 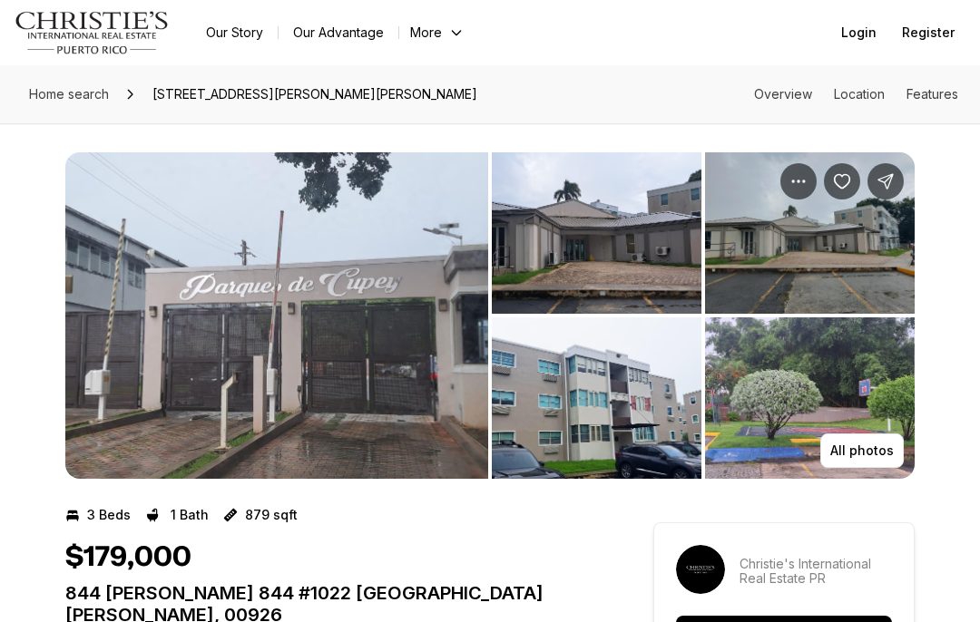 What do you see at coordinates (338, 33) in the screenshot?
I see `a: Our Advantage` at bounding box center [338, 33].